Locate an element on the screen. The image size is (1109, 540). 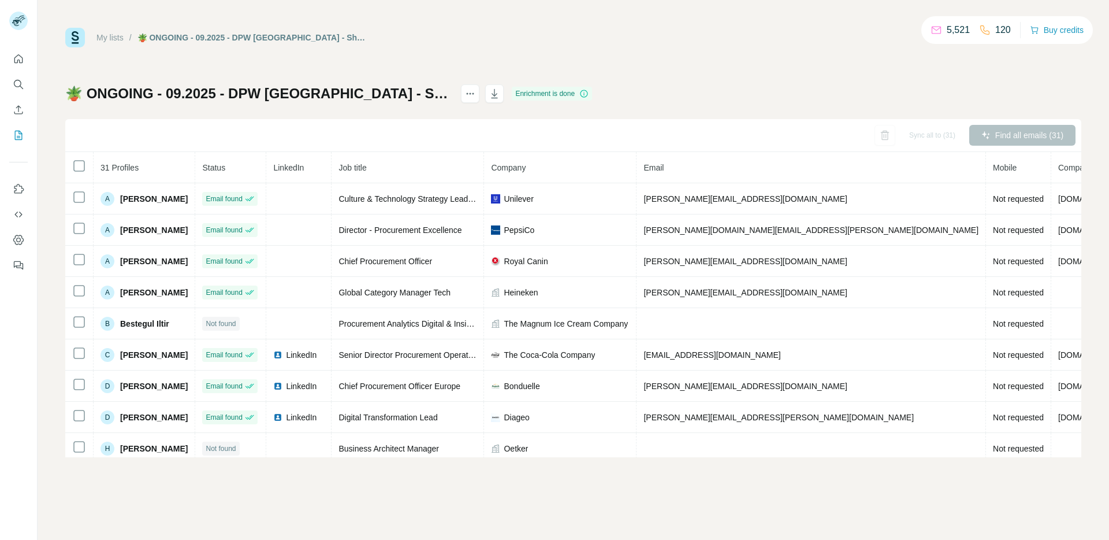
button: My lists is located at coordinates (18, 135).